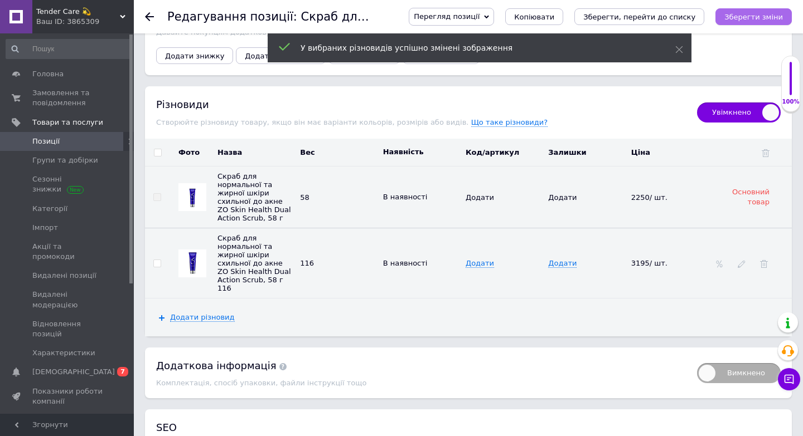 Image resolution: width=803 pixels, height=436 pixels. Describe the element at coordinates (753, 17) in the screenshot. I see `i: Зберегти зміни` at that location.